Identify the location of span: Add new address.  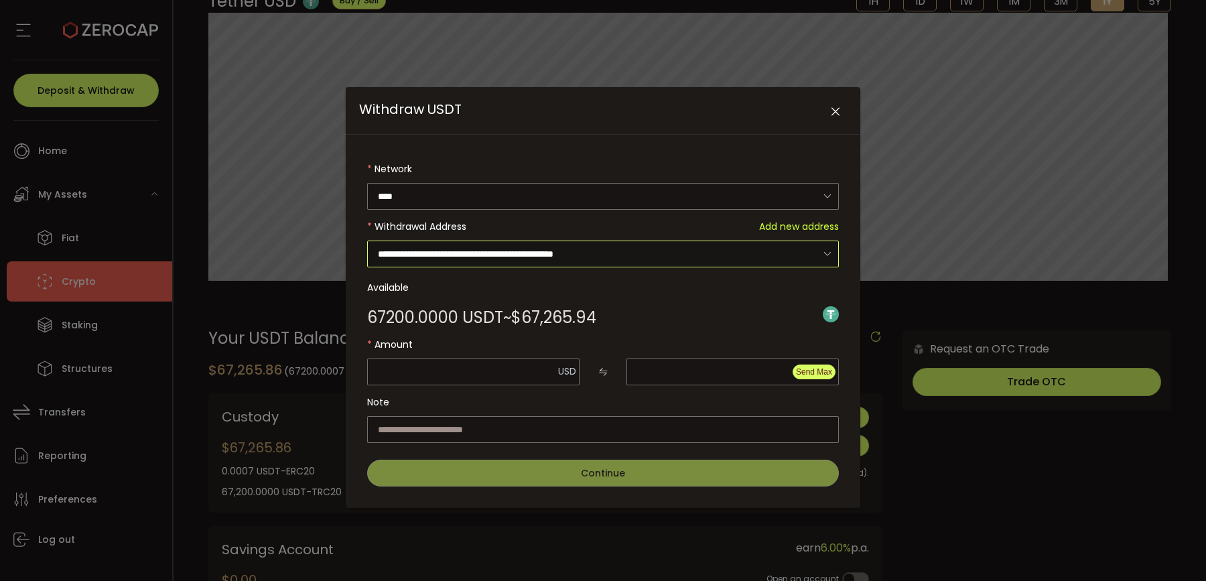
(799, 226).